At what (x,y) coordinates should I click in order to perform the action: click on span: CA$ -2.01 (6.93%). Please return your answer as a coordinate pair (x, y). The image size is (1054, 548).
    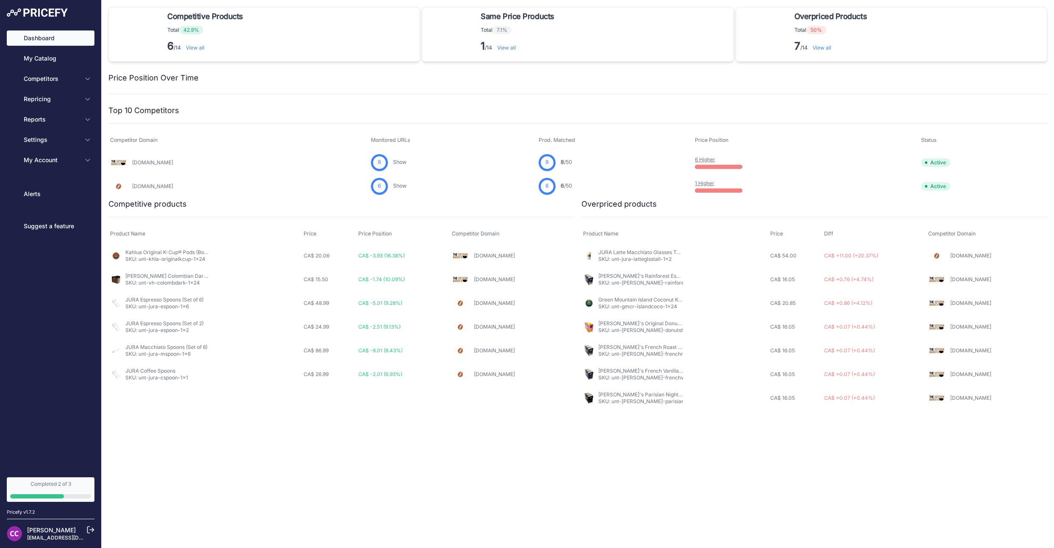
    Looking at the image, I should click on (380, 374).